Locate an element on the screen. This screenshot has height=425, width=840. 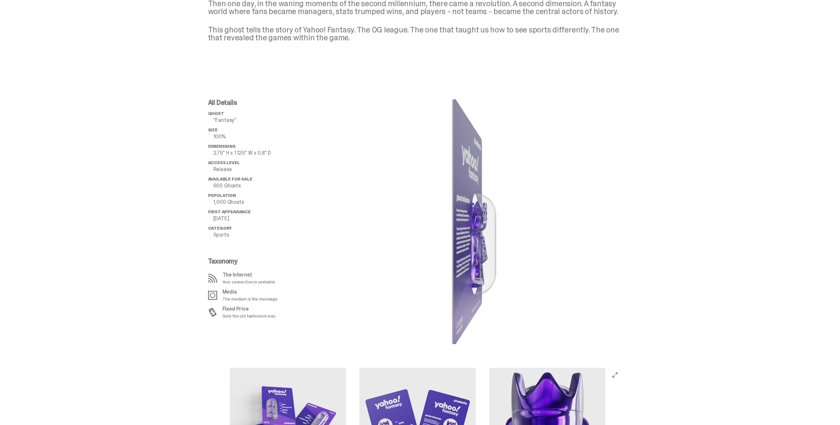
p: 600 Ghosts is located at coordinates (263, 186).